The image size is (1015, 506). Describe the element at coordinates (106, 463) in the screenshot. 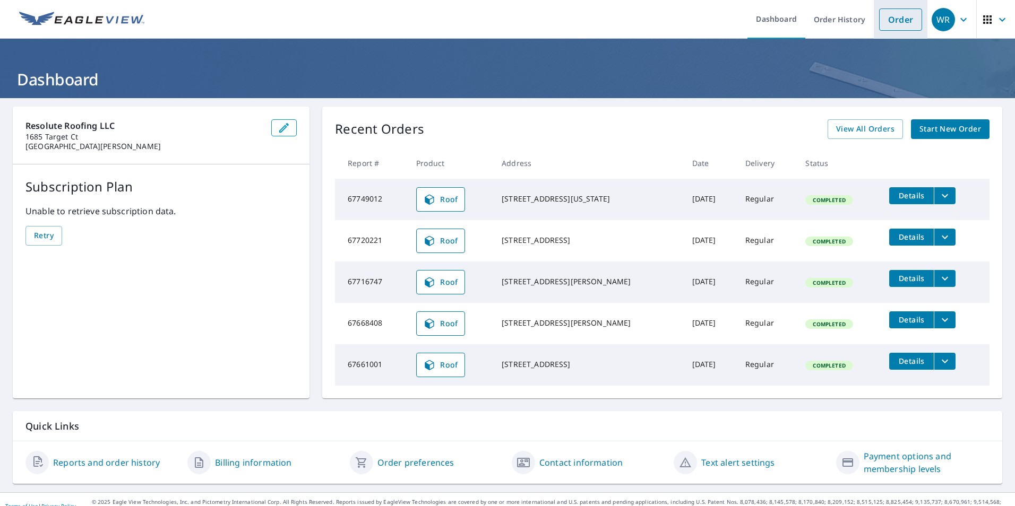

I see `a: Reports and order history` at that location.